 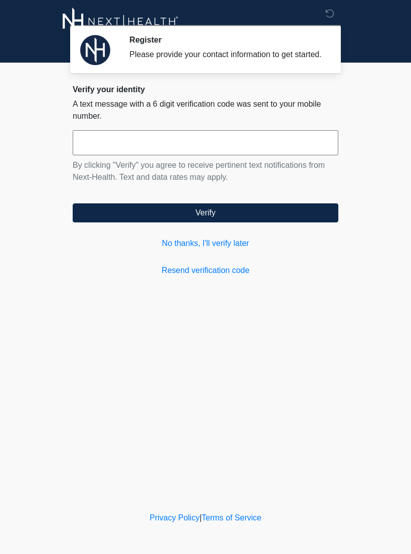 I want to click on img: Next-Health Logo, so click(x=120, y=21).